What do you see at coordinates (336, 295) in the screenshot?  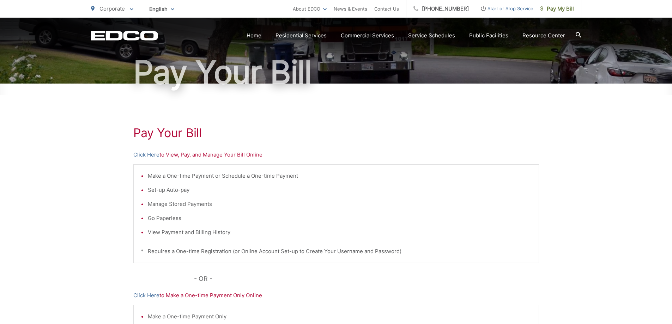 I see `p: to Make a One-time Payment Only Online` at bounding box center [336, 295].